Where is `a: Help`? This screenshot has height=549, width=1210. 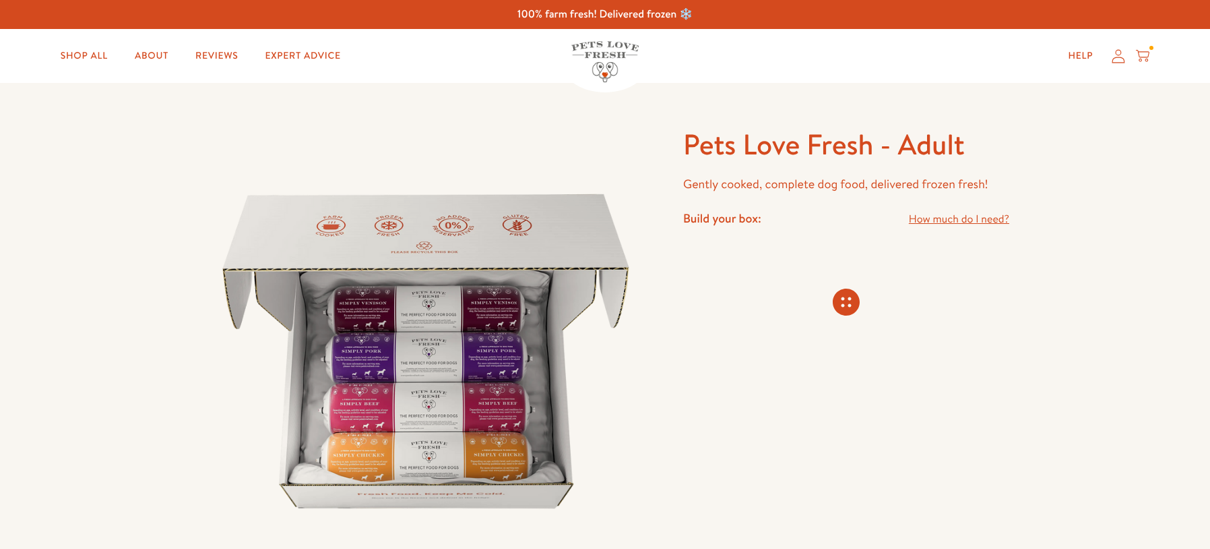
a: Help is located at coordinates (1080, 56).